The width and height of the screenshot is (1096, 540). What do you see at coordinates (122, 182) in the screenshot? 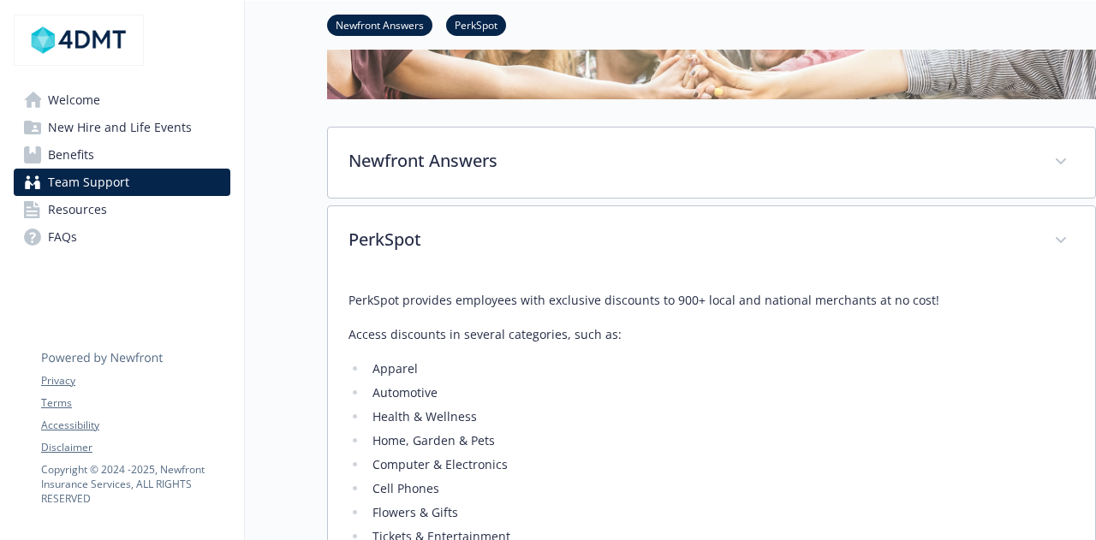
I see `a: Team Support` at bounding box center [122, 182].